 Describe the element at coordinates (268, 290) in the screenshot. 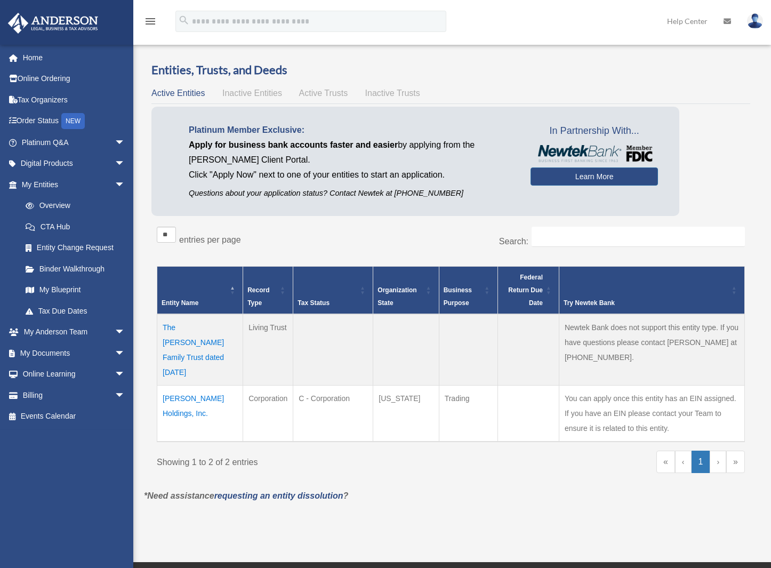

I see `th: Record Type: Activate to sort` at that location.